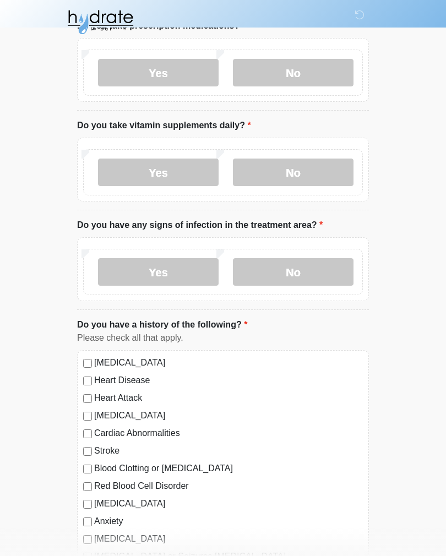 The height and width of the screenshot is (556, 446). Describe the element at coordinates (229, 486) in the screenshot. I see `label: Red Blood Cell Disorder` at that location.